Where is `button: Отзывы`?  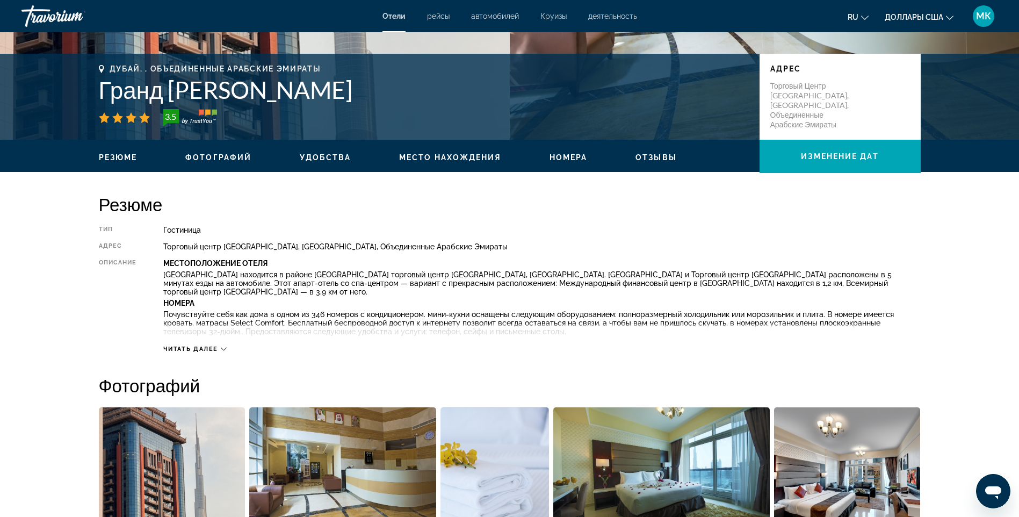
button: Отзывы is located at coordinates (656, 157).